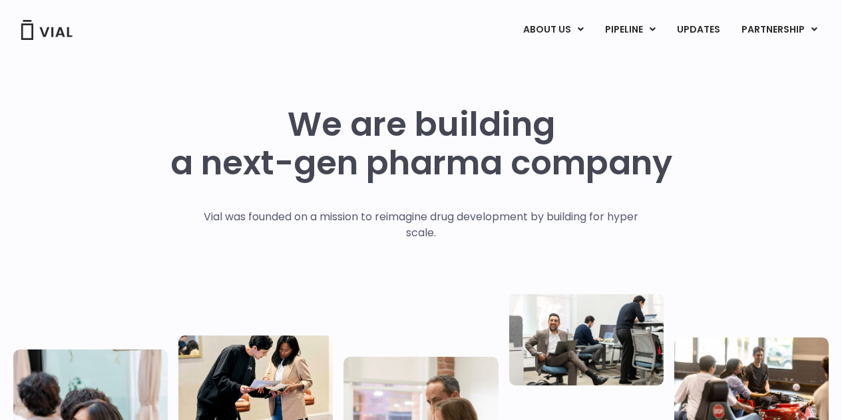 The width and height of the screenshot is (842, 420). I want to click on p: Vial was founded on a mission to reimagine drug development by building for hyper scale., so click(421, 225).